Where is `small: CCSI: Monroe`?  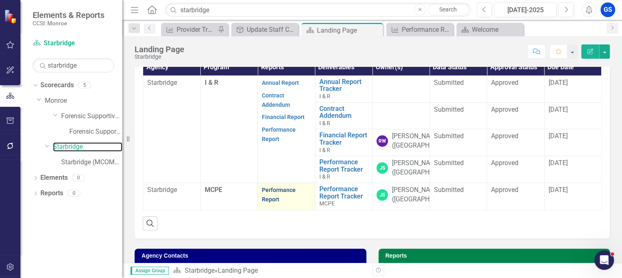 small: CCSI: Monroe is located at coordinates (69, 23).